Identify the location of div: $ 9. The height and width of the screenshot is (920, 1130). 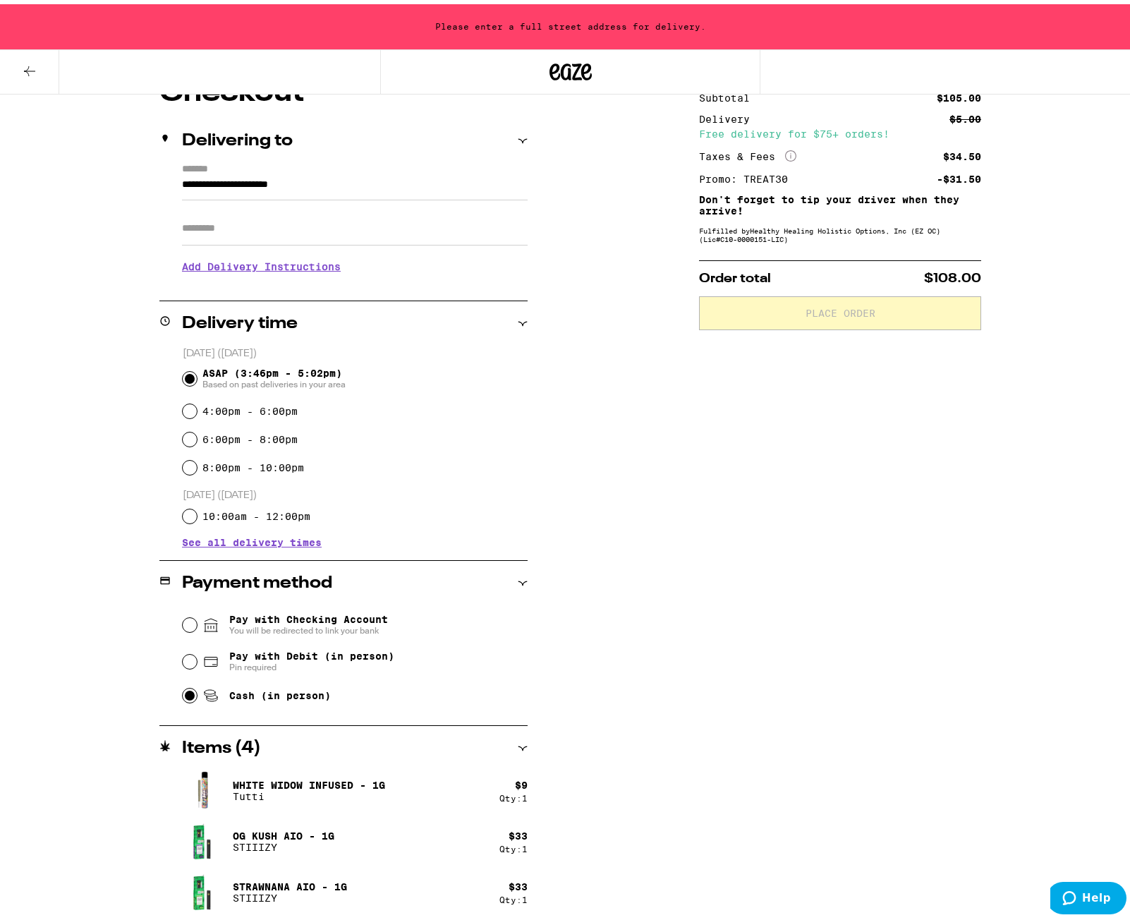
(521, 781).